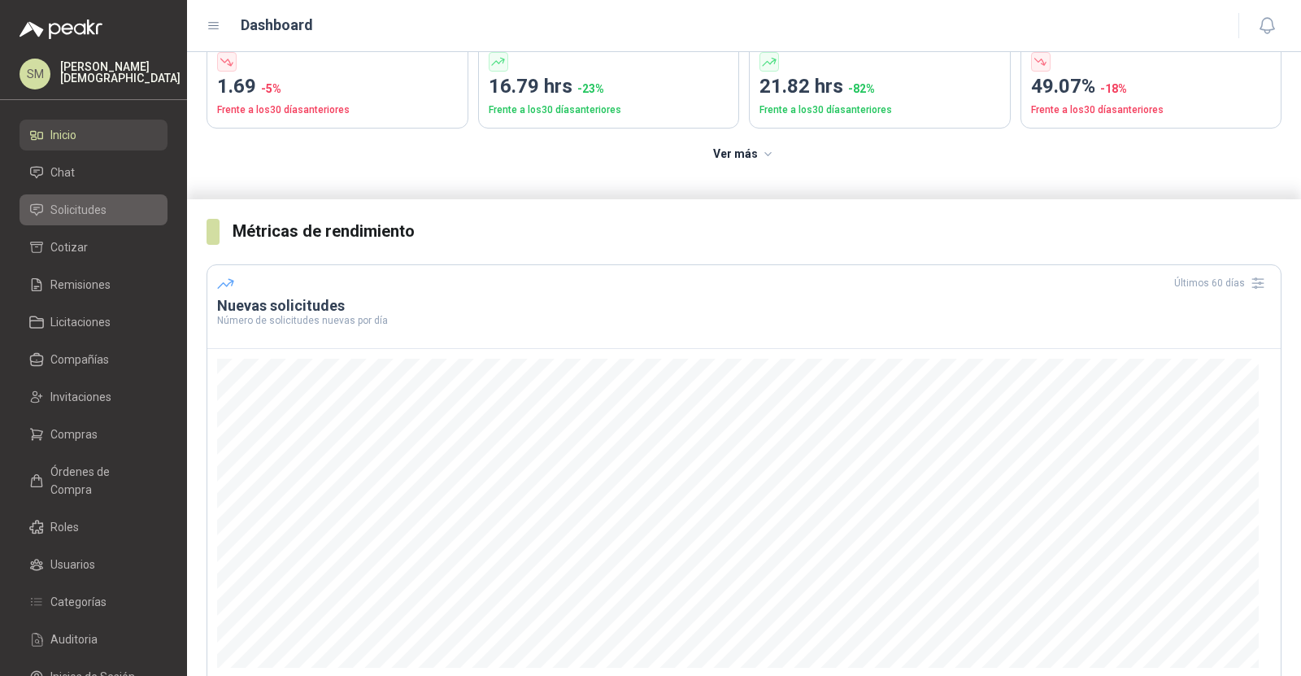 This screenshot has height=676, width=1301. What do you see at coordinates (744, 320) in the screenshot?
I see `p: Número de solicitudes nuevas por día` at bounding box center [744, 320].